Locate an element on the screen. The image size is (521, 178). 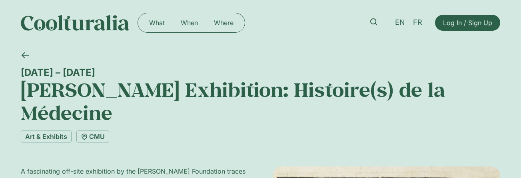
a: Where is located at coordinates (223, 23).